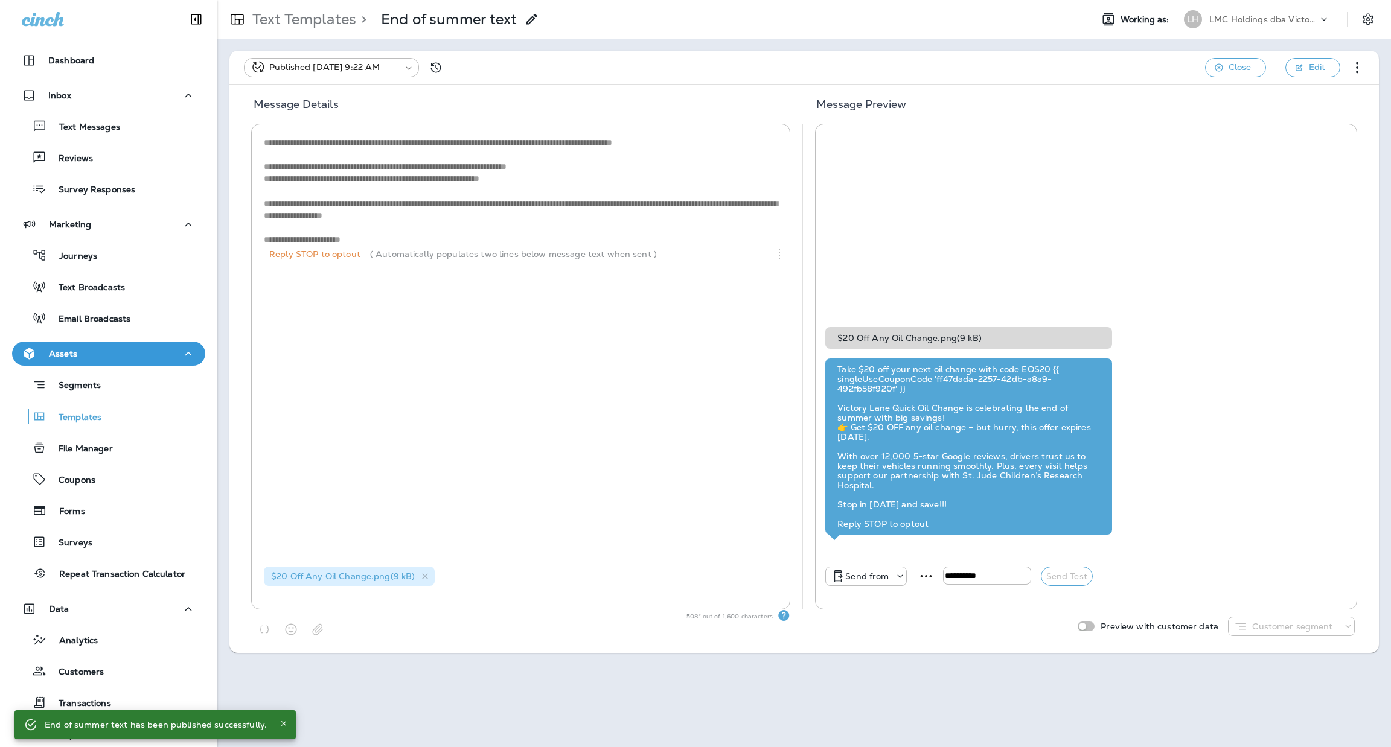 This screenshot has height=747, width=1391. What do you see at coordinates (86, 288) in the screenshot?
I see `p: Text Broadcasts` at bounding box center [86, 288].